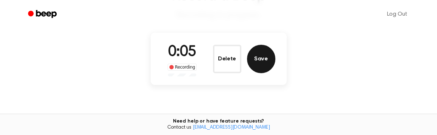 The image size is (437, 135). I want to click on span: 0:05, so click(182, 52).